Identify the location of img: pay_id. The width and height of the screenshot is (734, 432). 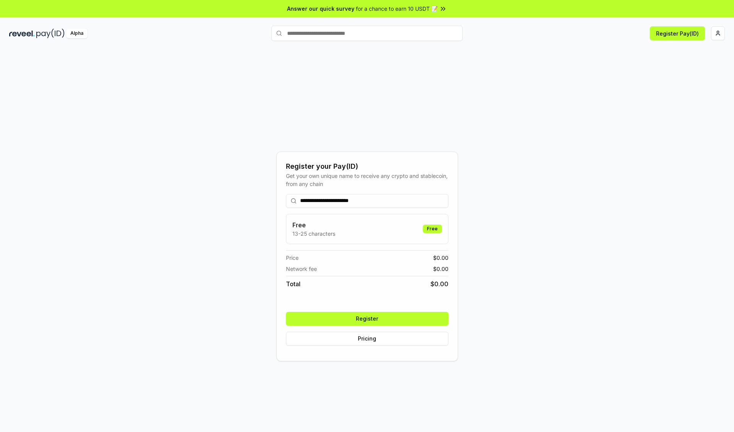
(50, 33).